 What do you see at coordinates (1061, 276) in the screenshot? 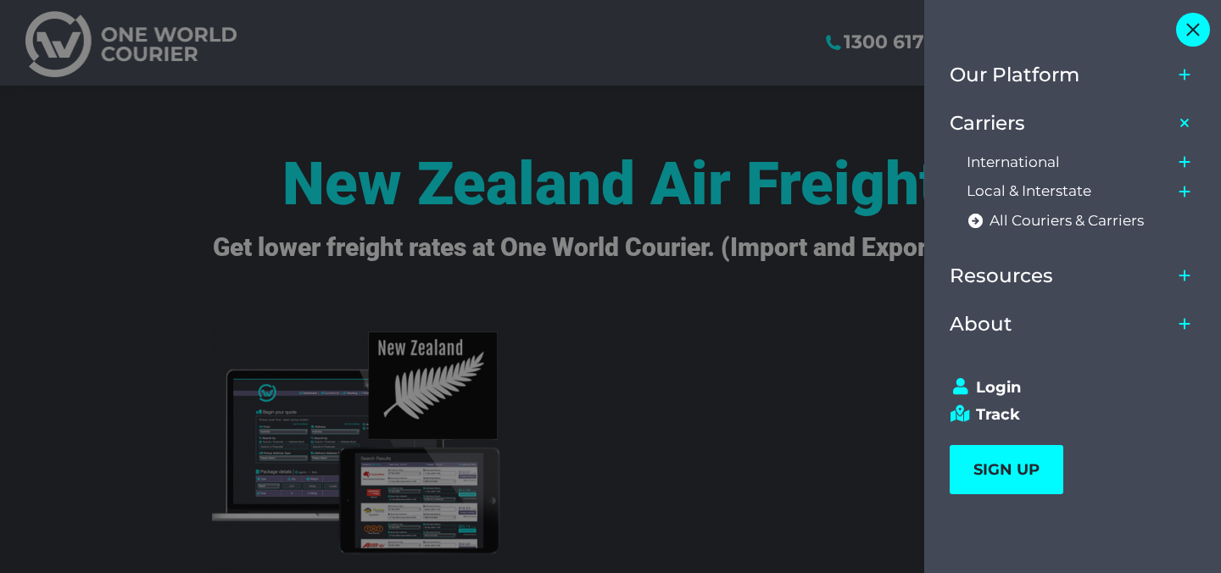
I see `a: Resources` at bounding box center [1061, 276].